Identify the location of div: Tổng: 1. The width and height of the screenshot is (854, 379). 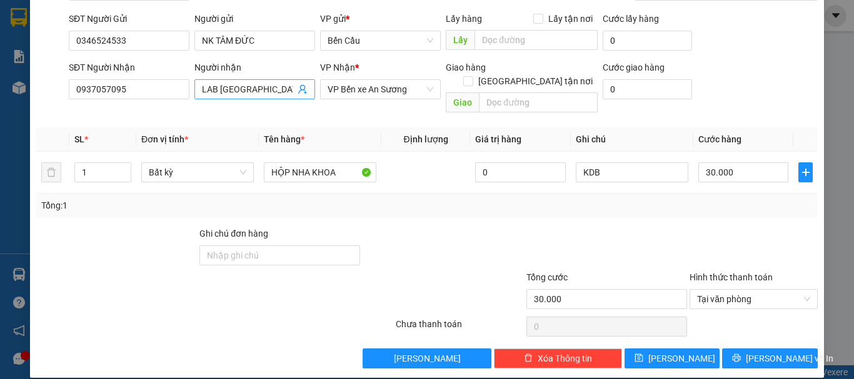
(186, 206).